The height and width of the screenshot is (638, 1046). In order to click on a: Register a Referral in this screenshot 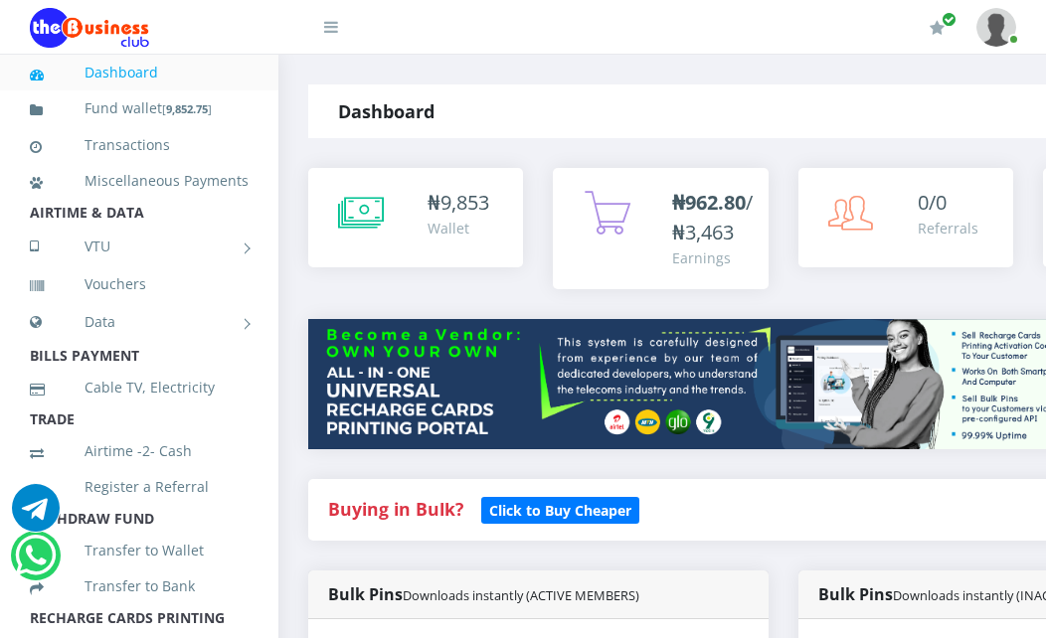, I will do `click(139, 487)`.